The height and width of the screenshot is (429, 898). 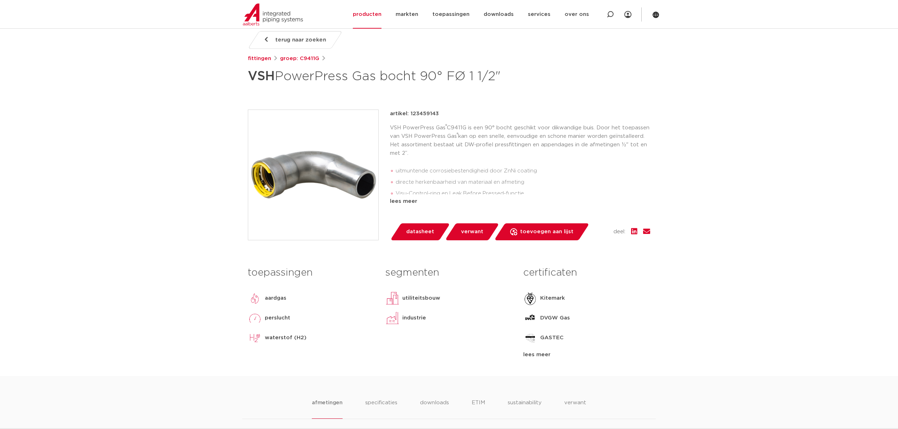 What do you see at coordinates (523, 194) in the screenshot?
I see `li: Visu-Control-ring en Leak Before Pressed-functie` at bounding box center [523, 194].